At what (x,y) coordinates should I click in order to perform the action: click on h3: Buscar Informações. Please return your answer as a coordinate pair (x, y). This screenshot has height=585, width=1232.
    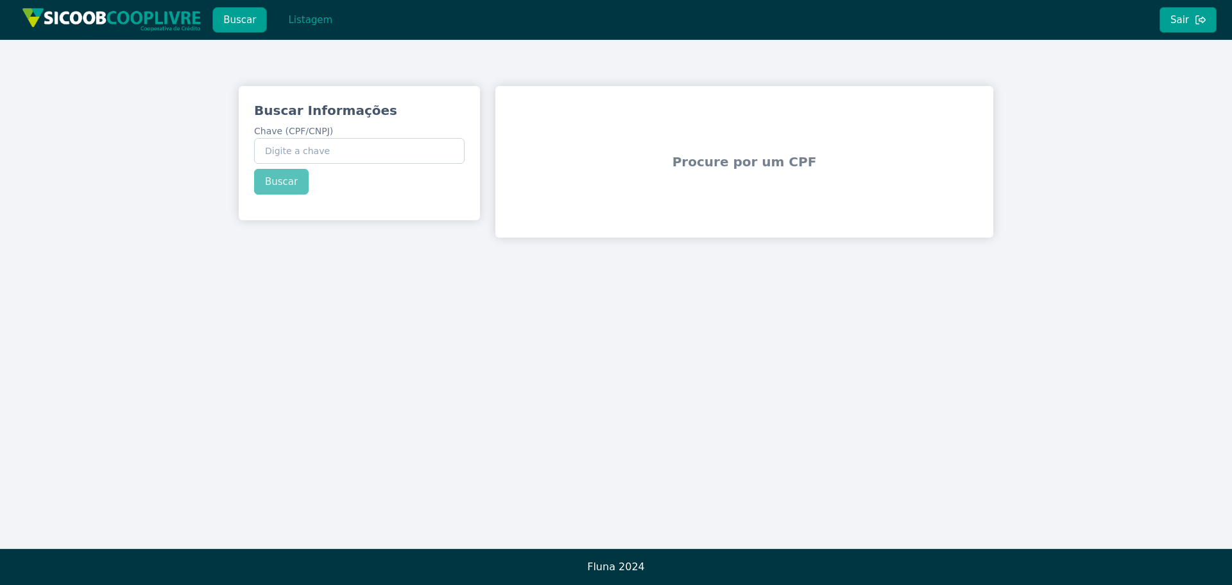
    Looking at the image, I should click on (359, 110).